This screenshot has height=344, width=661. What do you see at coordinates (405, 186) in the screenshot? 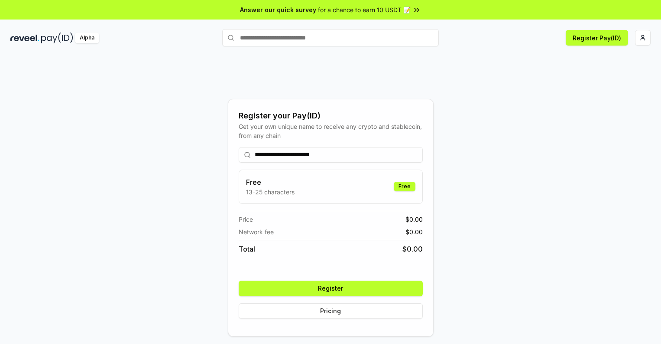
I see `div: Free` at bounding box center [405, 186].